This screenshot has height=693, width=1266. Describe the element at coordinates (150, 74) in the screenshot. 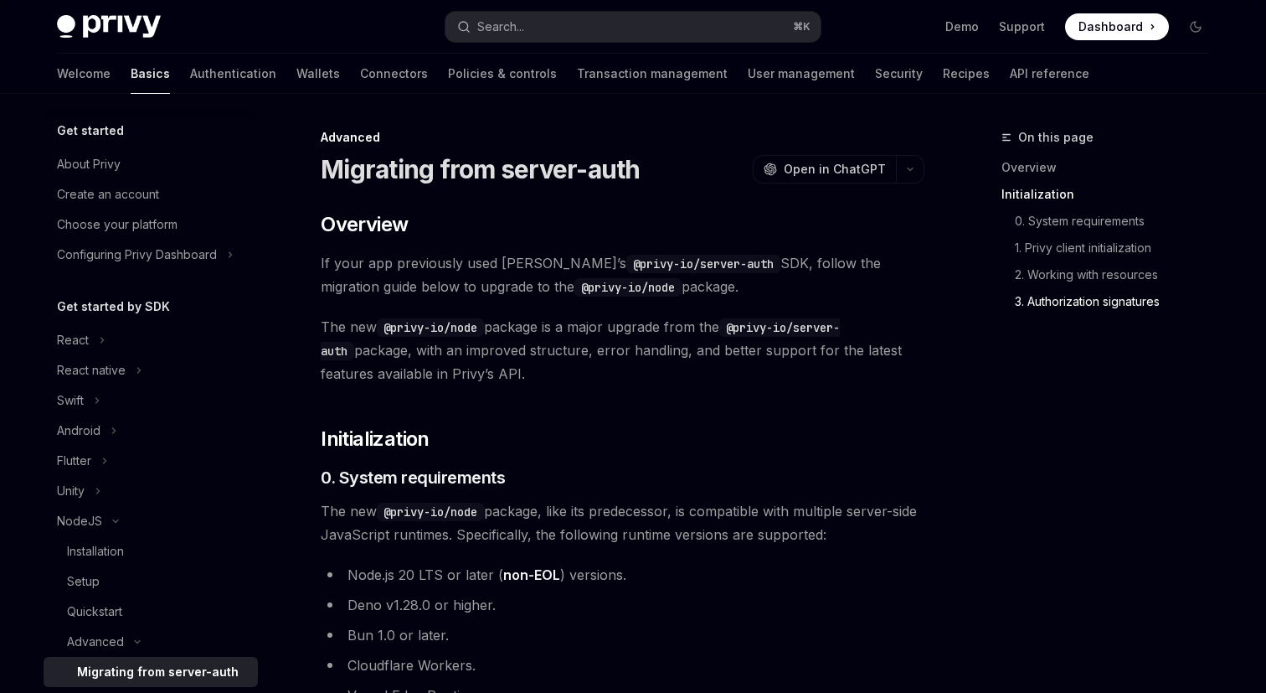

I see `a: Basics` at that location.